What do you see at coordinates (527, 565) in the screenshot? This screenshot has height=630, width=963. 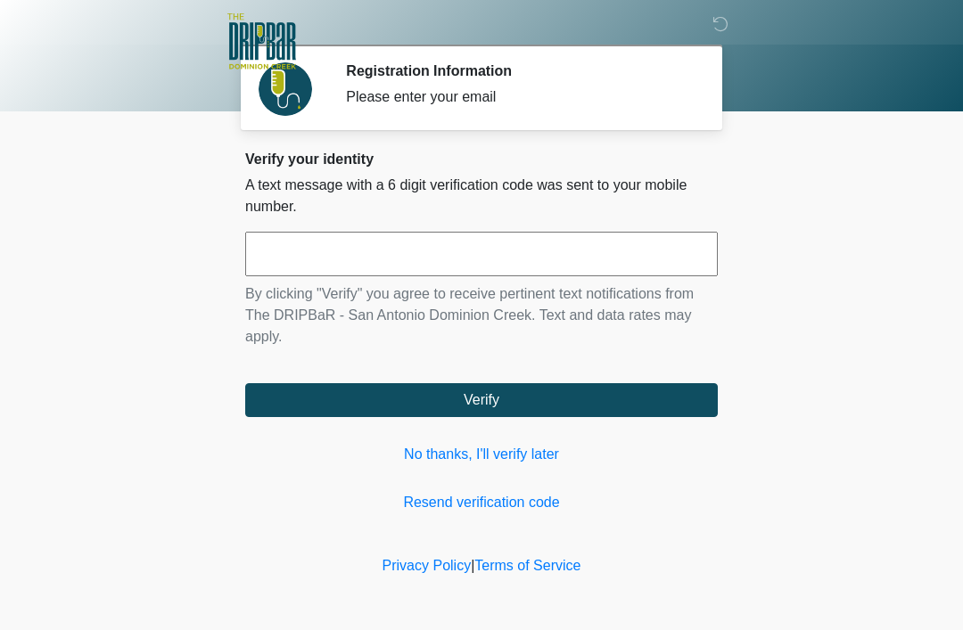 I see `a: Terms of Service` at bounding box center [527, 565].